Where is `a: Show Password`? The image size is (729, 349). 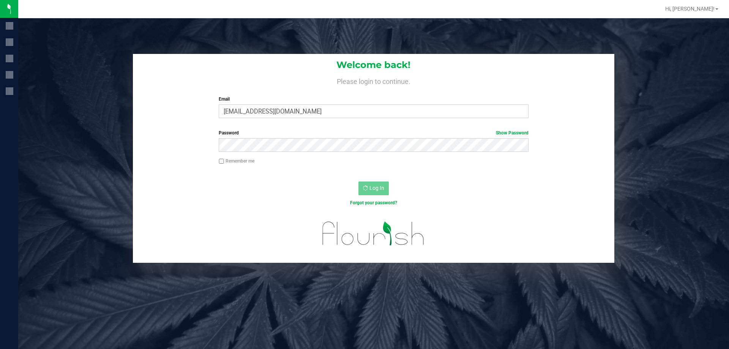
a: Show Password is located at coordinates (512, 133).